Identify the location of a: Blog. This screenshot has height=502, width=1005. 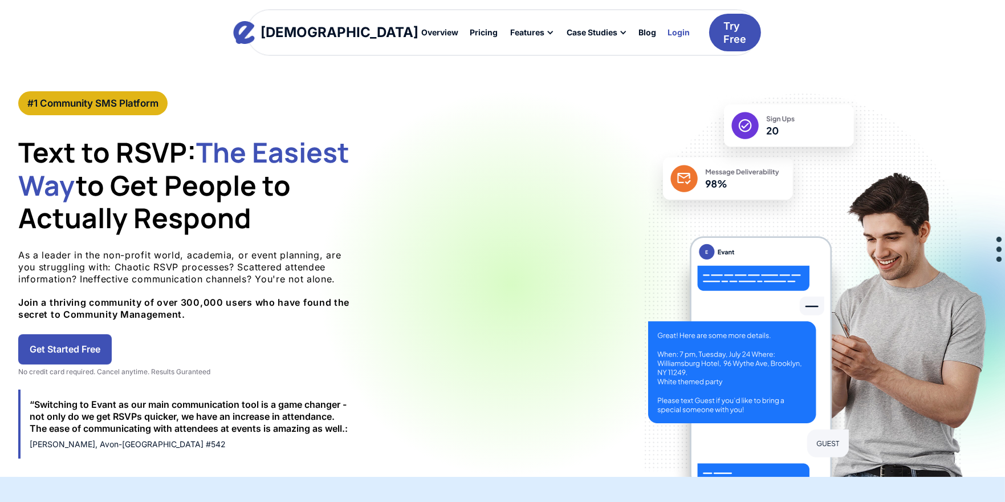
(647, 32).